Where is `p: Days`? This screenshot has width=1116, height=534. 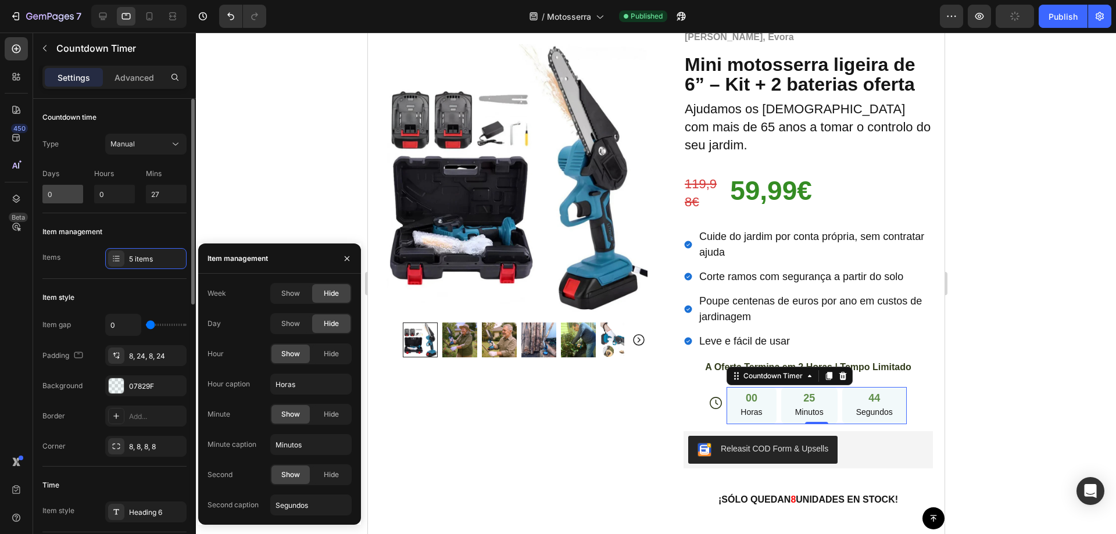 p: Days is located at coordinates (63, 174).